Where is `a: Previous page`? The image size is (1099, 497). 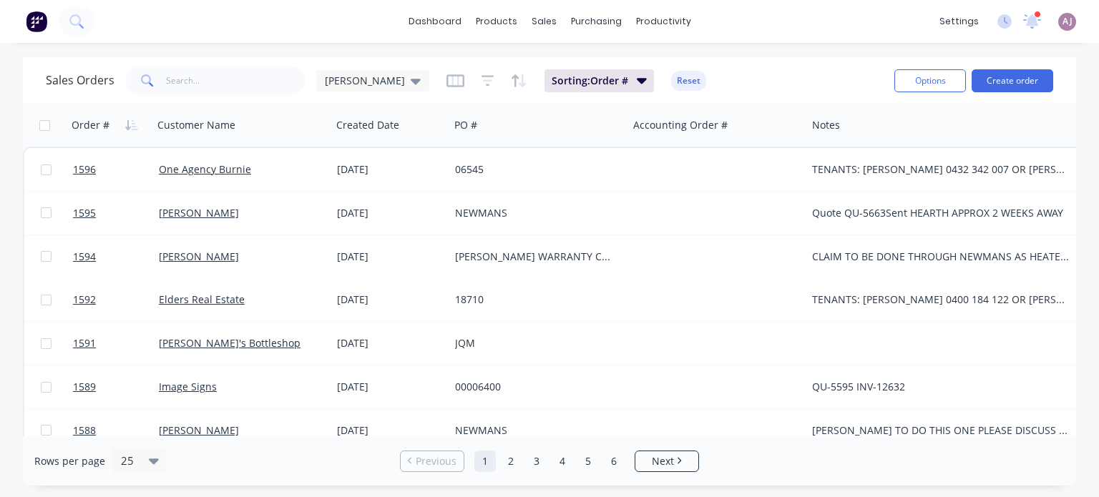 a: Previous page is located at coordinates (432, 461).